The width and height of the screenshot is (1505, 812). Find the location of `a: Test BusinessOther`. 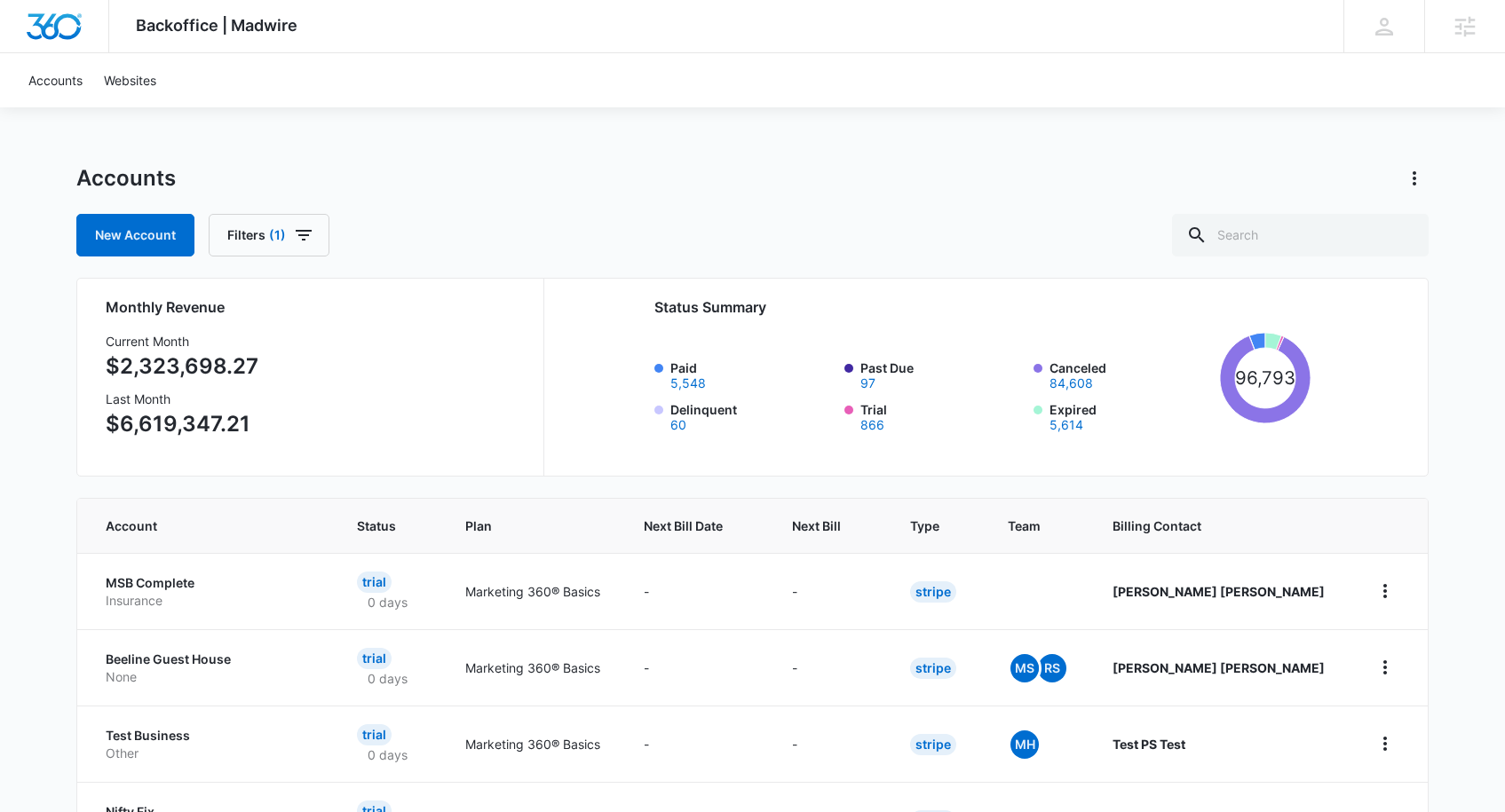

a: Test BusinessOther is located at coordinates (210, 744).